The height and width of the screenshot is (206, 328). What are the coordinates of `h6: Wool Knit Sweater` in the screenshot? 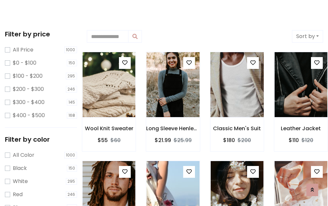 It's located at (109, 128).